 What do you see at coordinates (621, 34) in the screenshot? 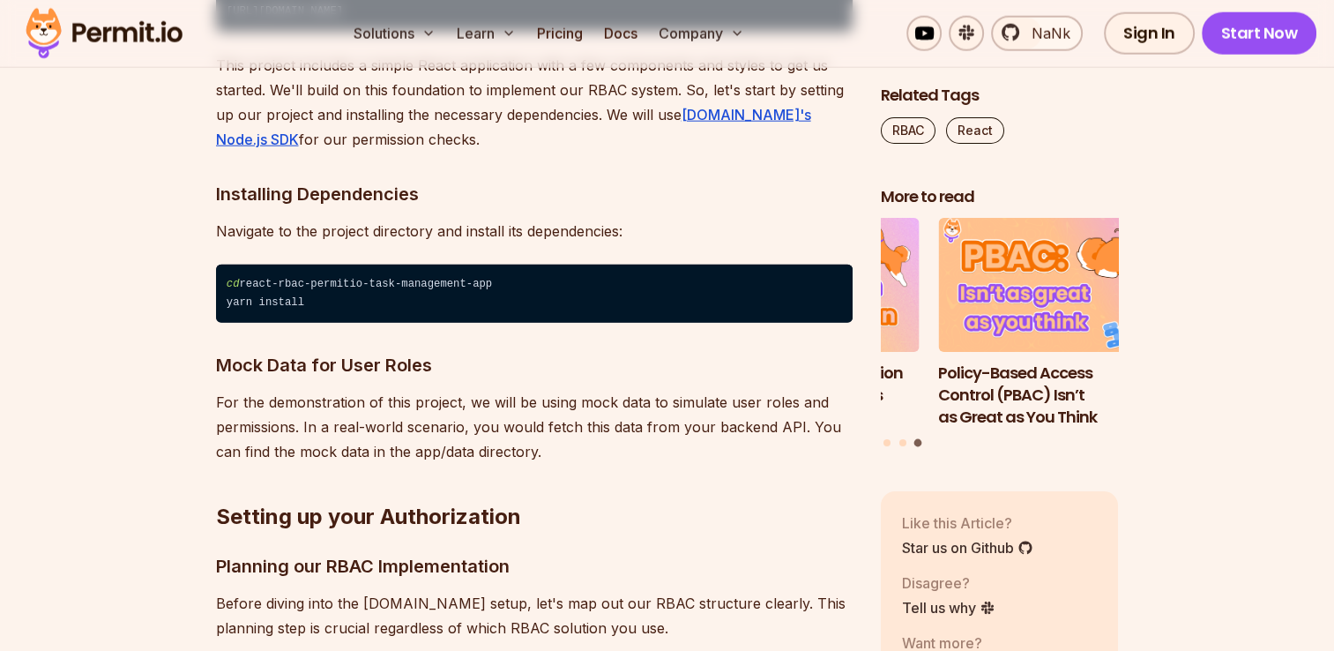
I see `a: Docs` at bounding box center [621, 34].